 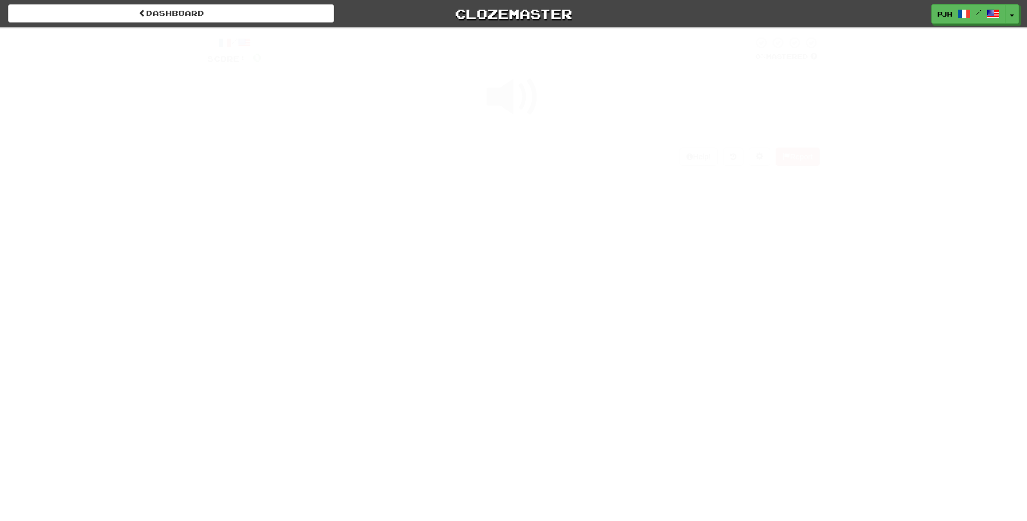 What do you see at coordinates (945, 14) in the screenshot?
I see `span: pjh` at bounding box center [945, 14].